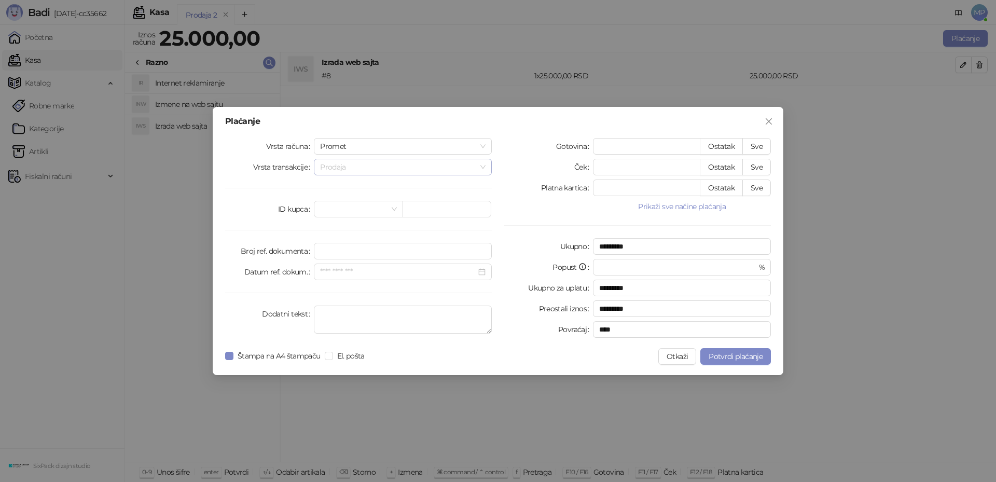 This screenshot has width=996, height=482. Describe the element at coordinates (403, 167) in the screenshot. I see `span: Prodaja` at that location.